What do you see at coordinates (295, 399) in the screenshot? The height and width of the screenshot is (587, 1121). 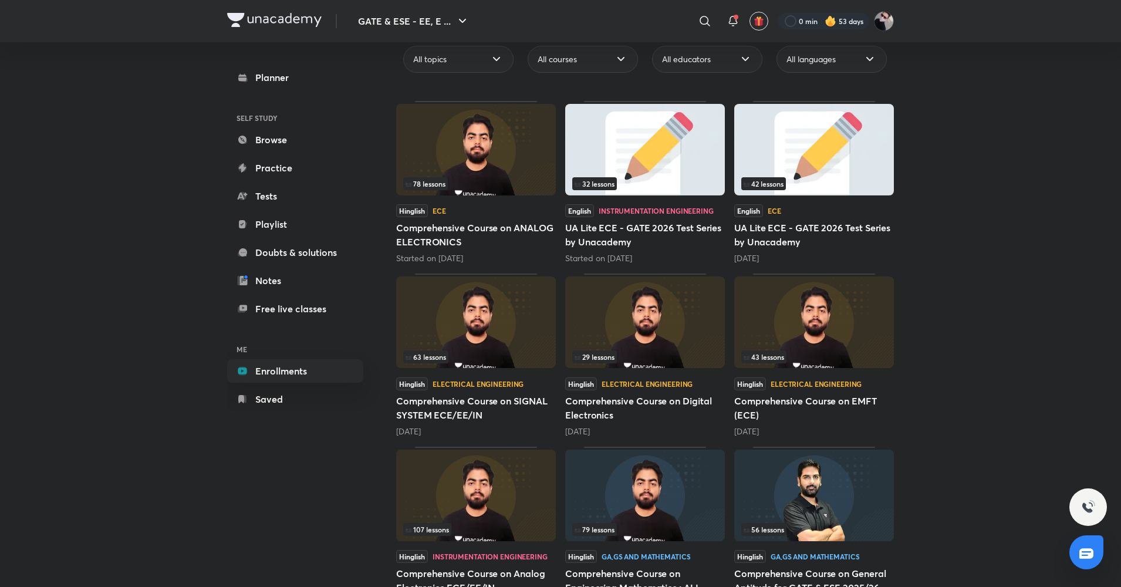 I see `a: Saved` at bounding box center [295, 399].